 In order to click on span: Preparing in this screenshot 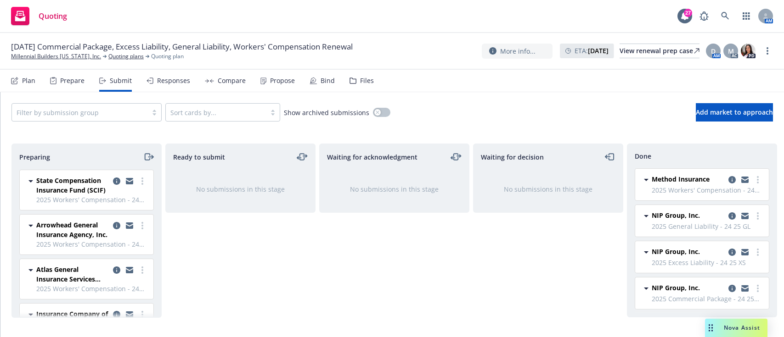, I will do `click(34, 157)`.